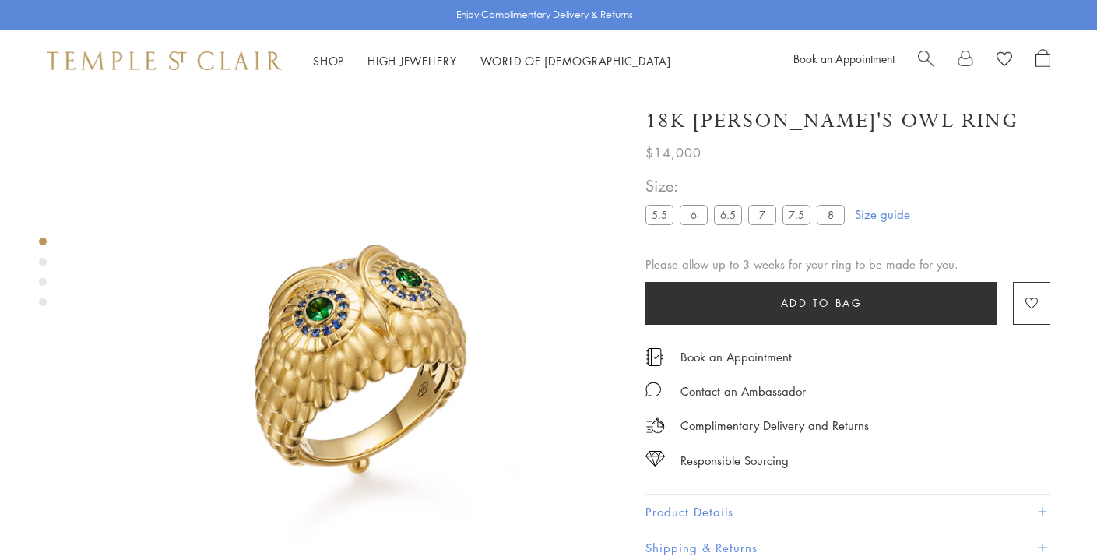 The width and height of the screenshot is (1097, 560). I want to click on div: Responsible Sourcing, so click(734, 460).